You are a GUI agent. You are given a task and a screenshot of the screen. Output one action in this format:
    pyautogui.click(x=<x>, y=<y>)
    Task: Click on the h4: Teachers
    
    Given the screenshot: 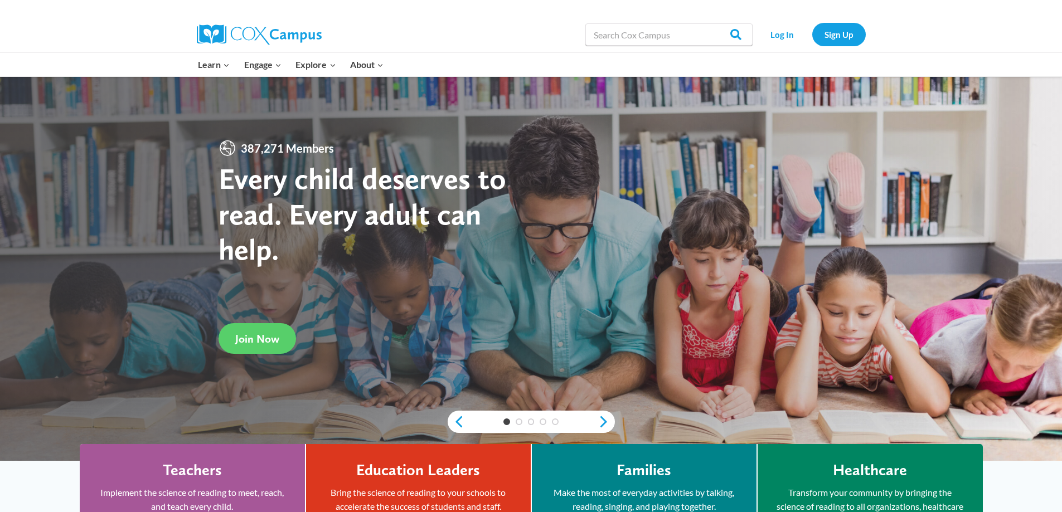 What is the action you would take?
    pyautogui.click(x=192, y=470)
    